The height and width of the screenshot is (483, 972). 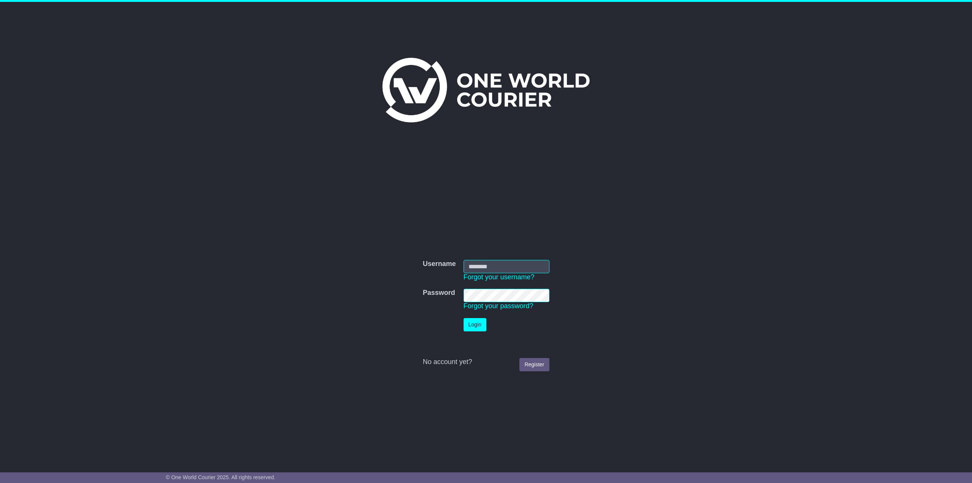 What do you see at coordinates (486, 362) in the screenshot?
I see `div: No account yet?` at bounding box center [486, 362].